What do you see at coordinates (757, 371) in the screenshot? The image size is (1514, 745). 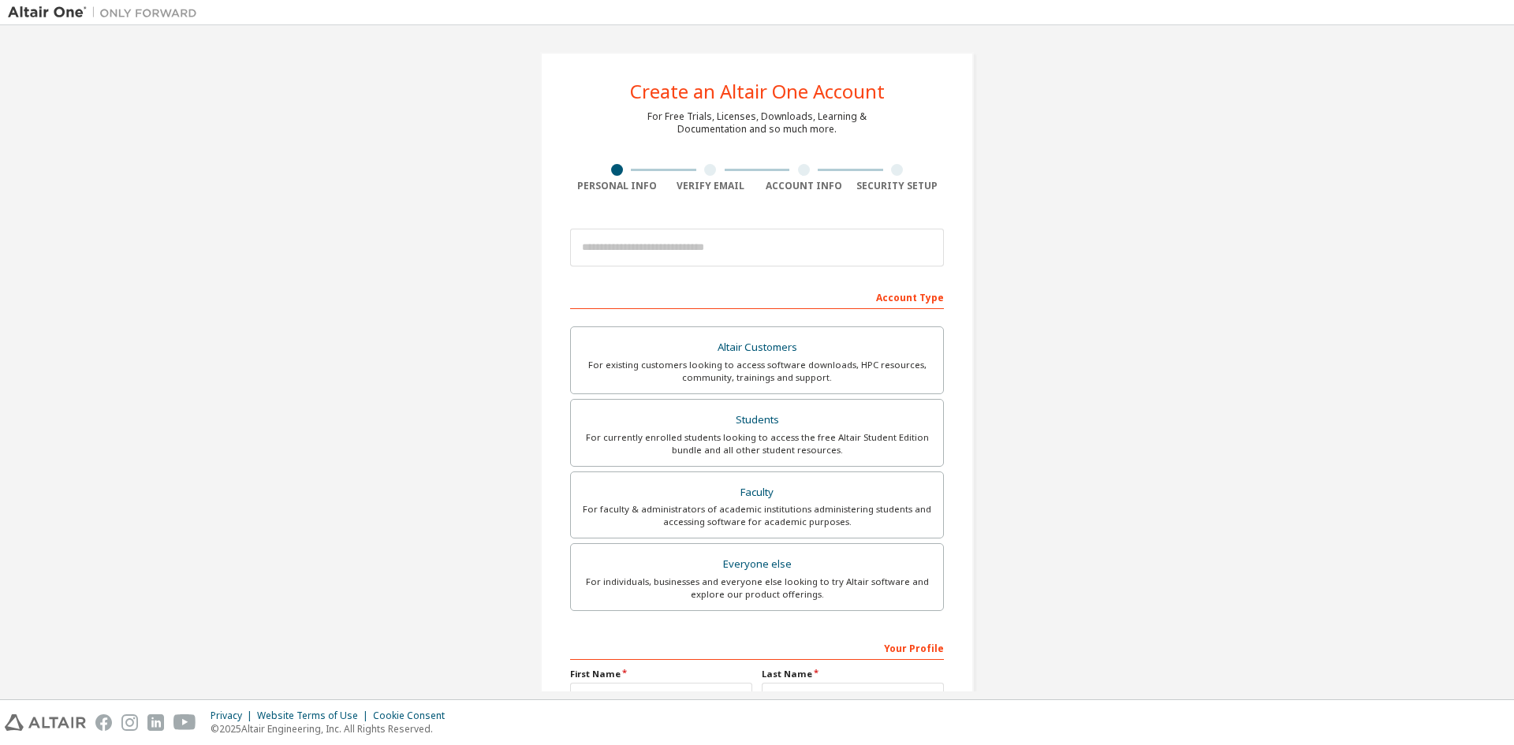 I see `div: For existing customers looking to access software downloads, HPC resources, community, trainings ...` at bounding box center [757, 371].